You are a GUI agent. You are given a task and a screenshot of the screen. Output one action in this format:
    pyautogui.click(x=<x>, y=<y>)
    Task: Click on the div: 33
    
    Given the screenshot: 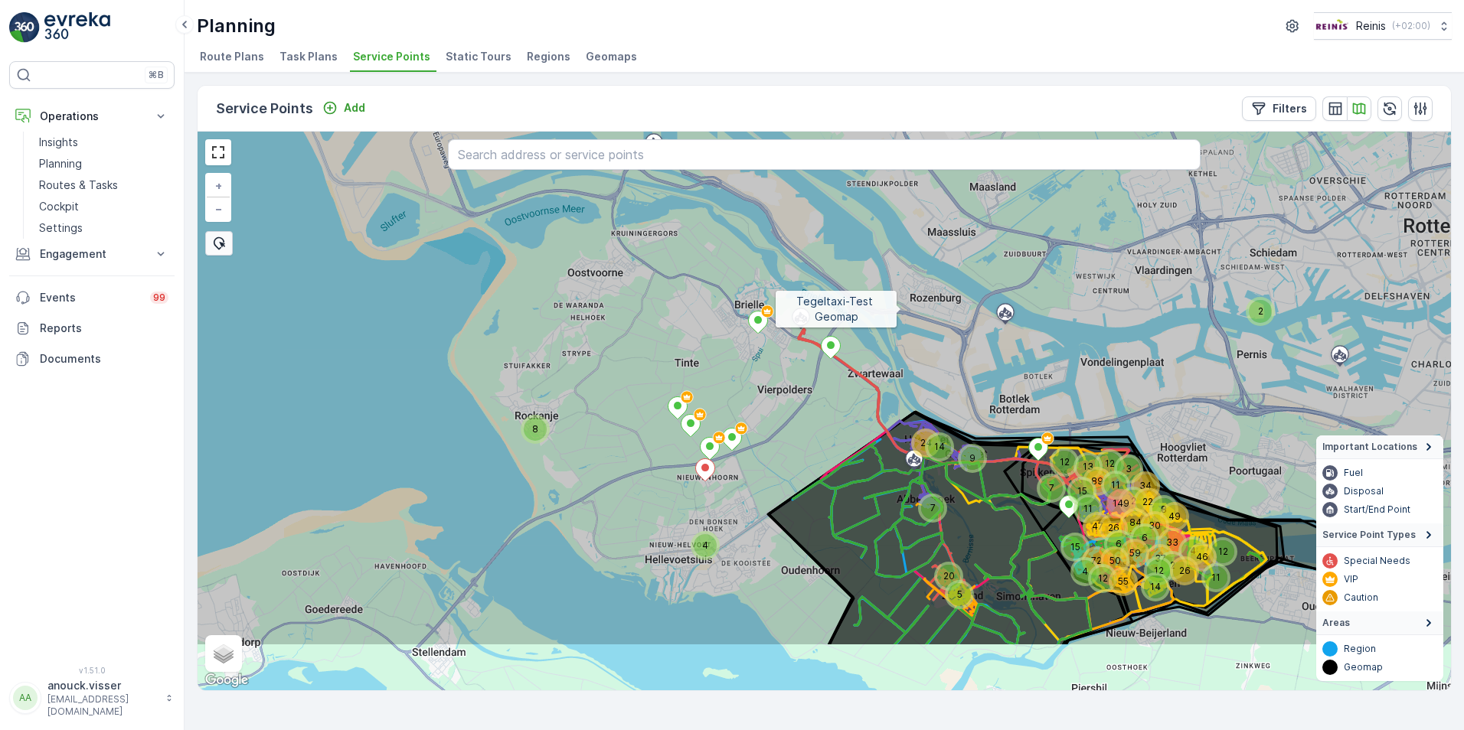 What is the action you would take?
    pyautogui.click(x=1165, y=536)
    